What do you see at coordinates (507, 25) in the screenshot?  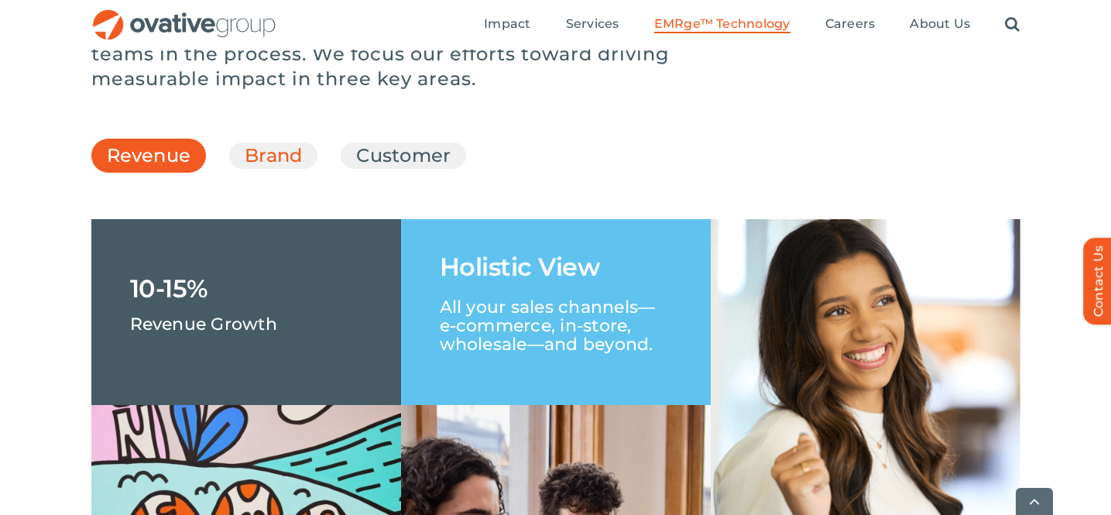 I see `a: Impact` at bounding box center [507, 25].